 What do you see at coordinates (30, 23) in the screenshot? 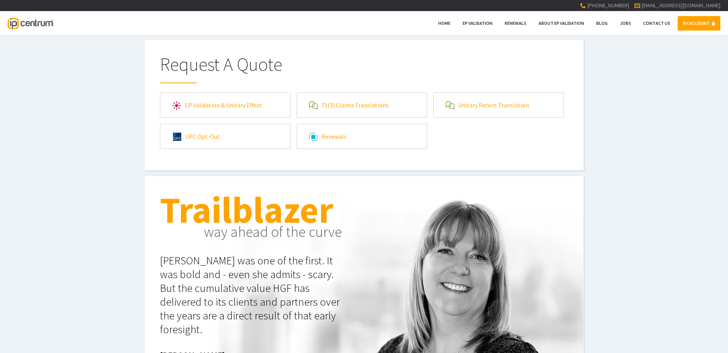
I see `a: IP Centrum` at bounding box center [30, 23].